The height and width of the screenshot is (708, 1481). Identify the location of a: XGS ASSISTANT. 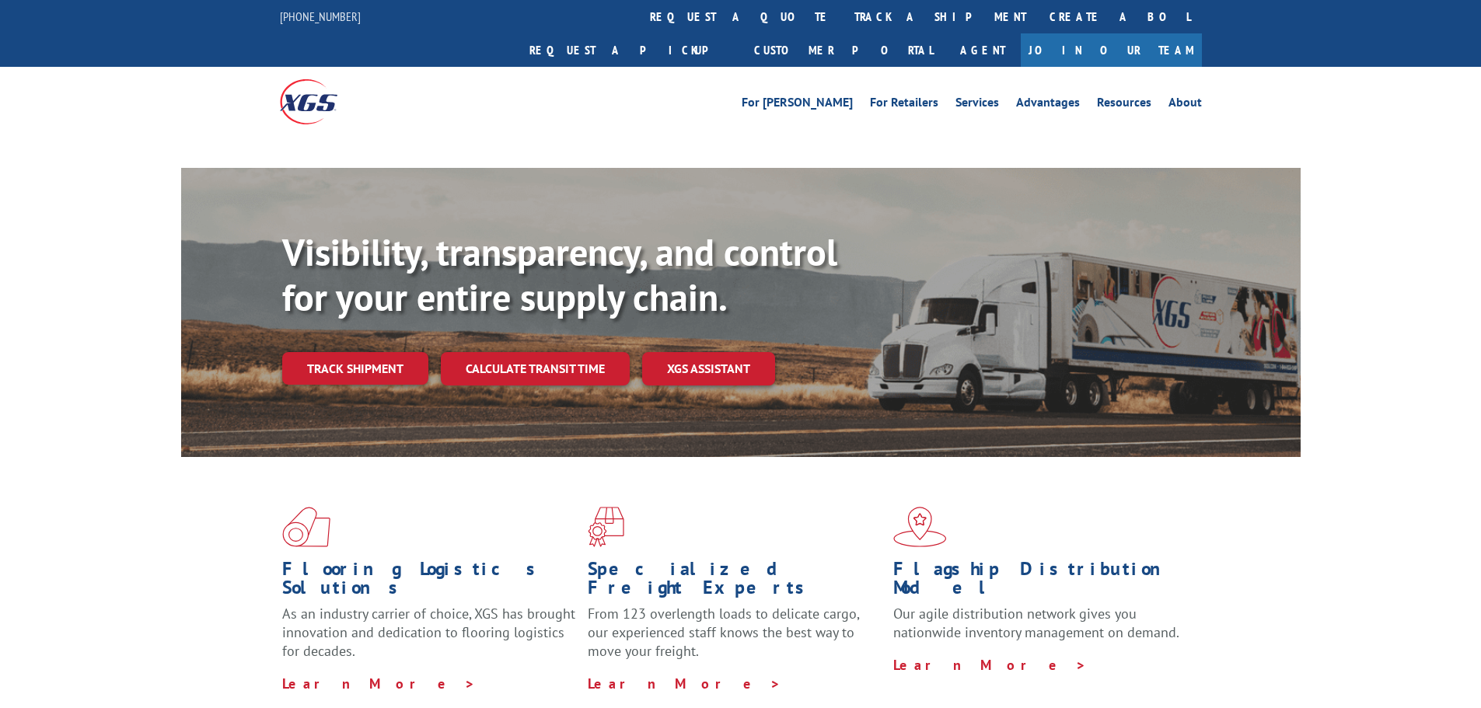
(708, 369).